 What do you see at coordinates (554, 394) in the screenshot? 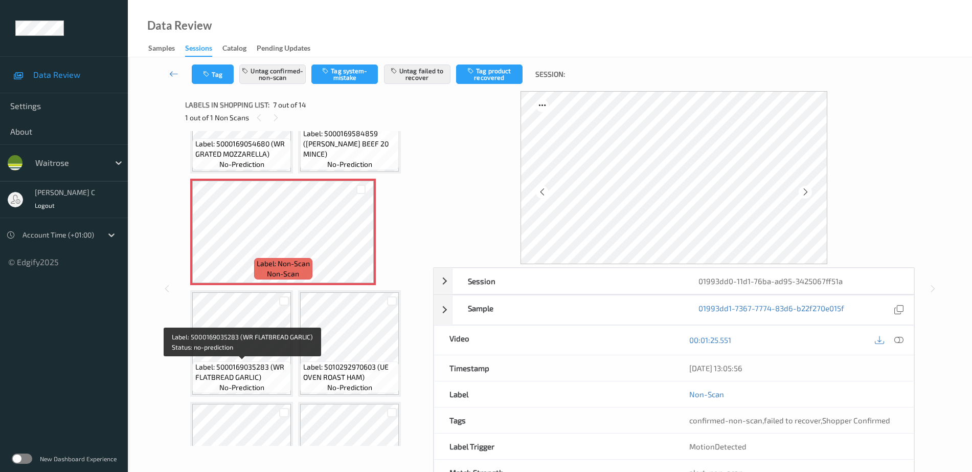
I see `div: Label` at bounding box center [554, 394].